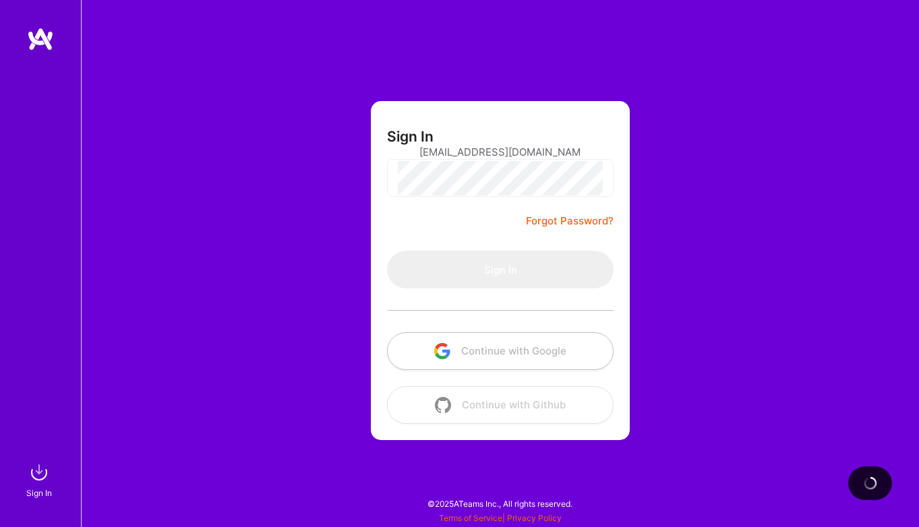 The height and width of the screenshot is (527, 919). I want to click on img: logo, so click(40, 39).